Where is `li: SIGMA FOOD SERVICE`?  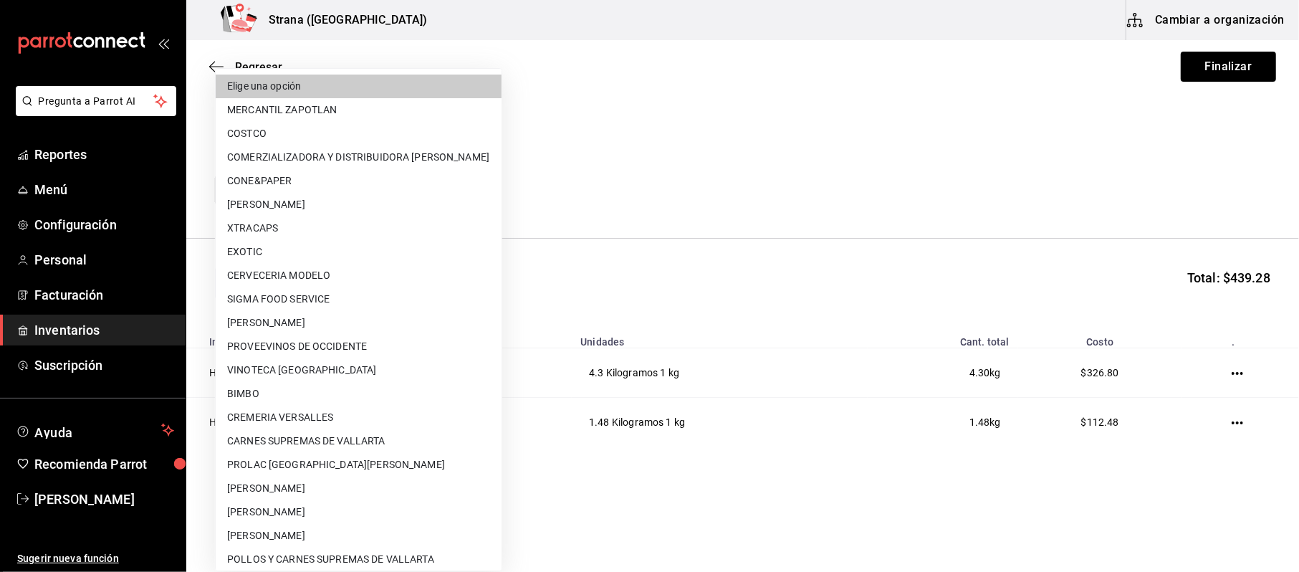 li: SIGMA FOOD SERVICE is located at coordinates (358, 299).